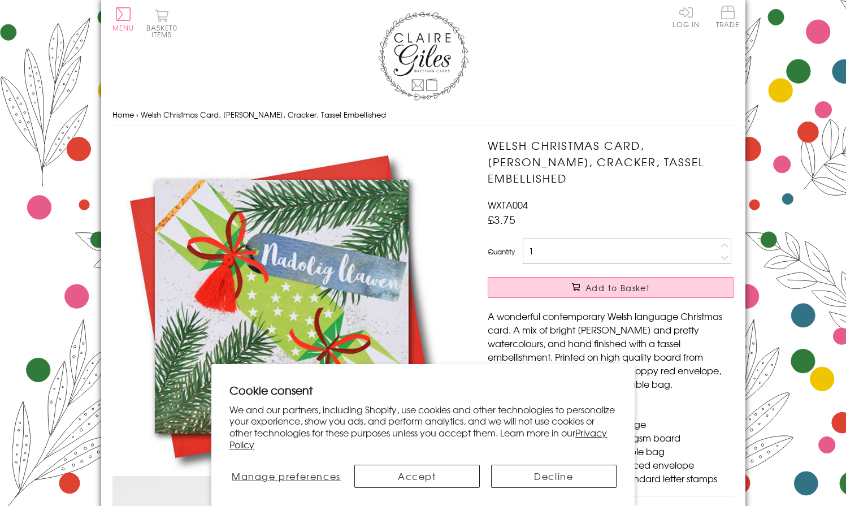 The height and width of the screenshot is (506, 846). I want to click on label: Quantity, so click(501, 251).